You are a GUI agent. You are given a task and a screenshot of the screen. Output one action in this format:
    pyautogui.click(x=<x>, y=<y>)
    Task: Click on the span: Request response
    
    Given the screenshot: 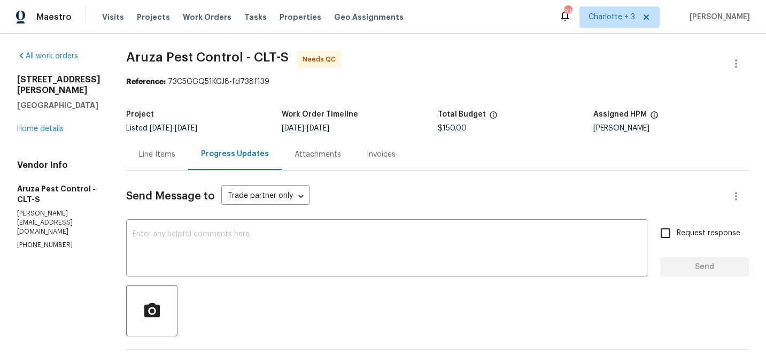 What is the action you would take?
    pyautogui.click(x=708, y=233)
    